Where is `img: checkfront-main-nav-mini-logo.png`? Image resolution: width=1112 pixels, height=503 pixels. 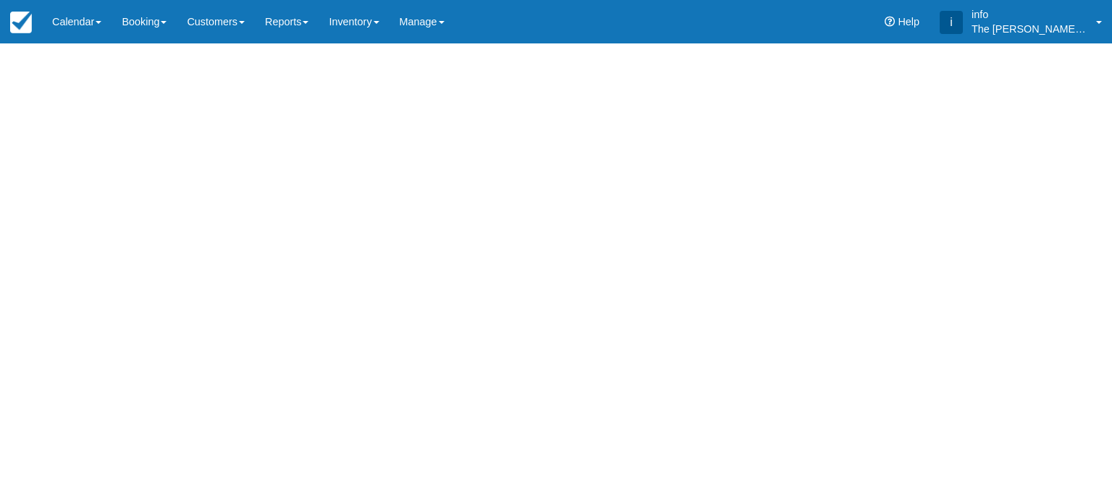 img: checkfront-main-nav-mini-logo.png is located at coordinates (21, 22).